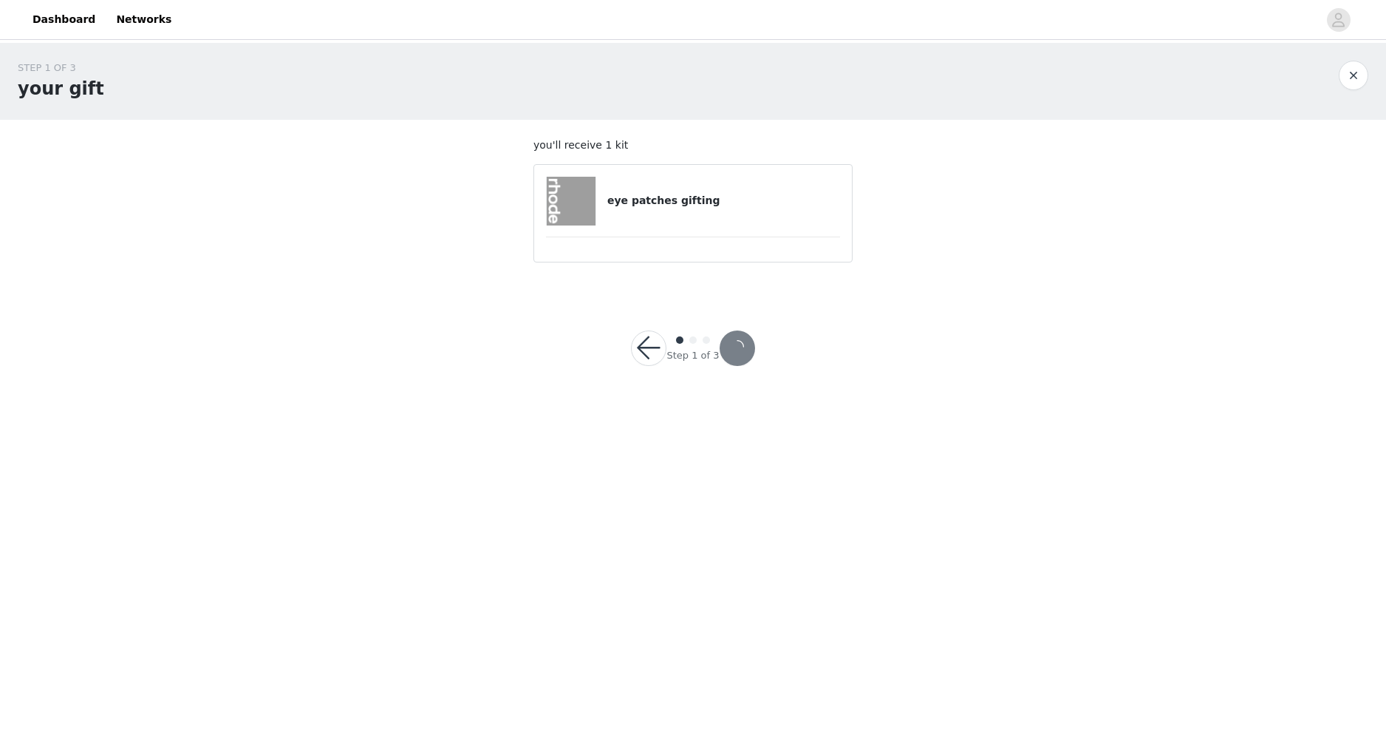  Describe the element at coordinates (692, 355) in the screenshot. I see `div: Step 1 of 3` at that location.